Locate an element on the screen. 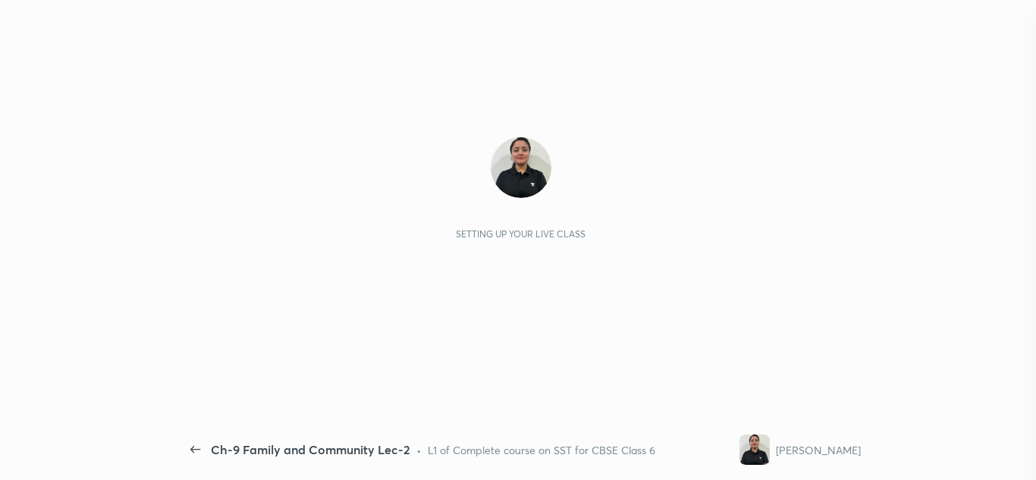 Image resolution: width=1036 pixels, height=480 pixels. div: L1 of Complete course on SST for CBSE Class 6 is located at coordinates (541, 450).